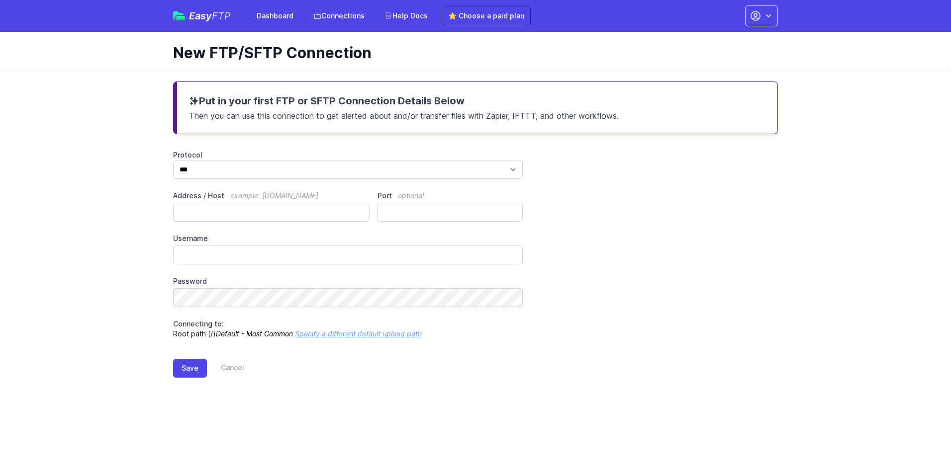 This screenshot has height=474, width=951. I want to click on a: Help Docs, so click(406, 16).